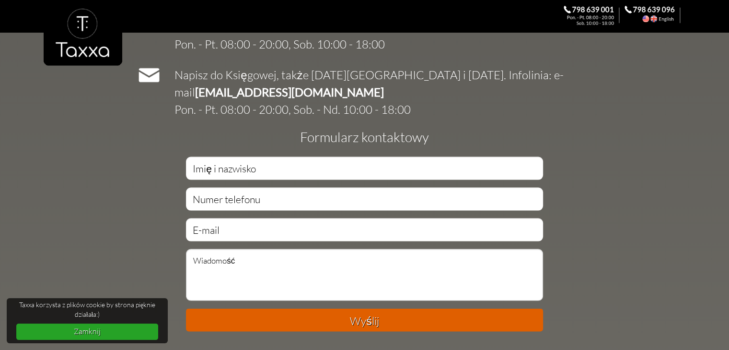 The height and width of the screenshot is (350, 729). Describe the element at coordinates (87, 309) in the screenshot. I see `span: Taxxa korzysta z plików cookie by strona pięknie działała:)` at that location.